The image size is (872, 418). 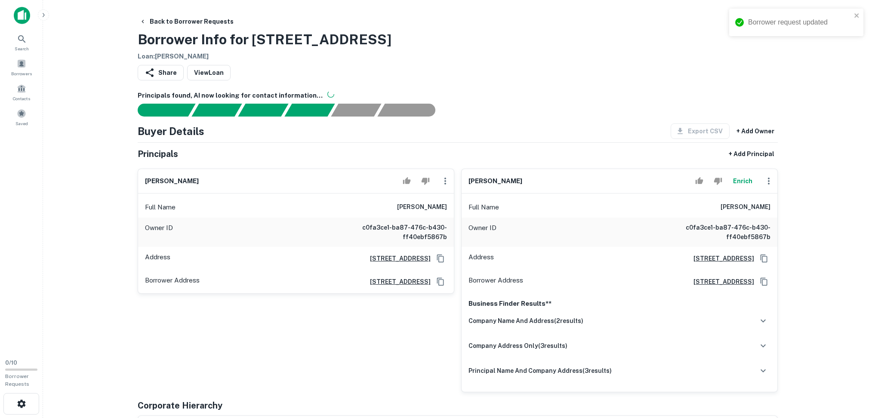 What do you see at coordinates (22, 42) in the screenshot?
I see `a: Search` at bounding box center [22, 42].